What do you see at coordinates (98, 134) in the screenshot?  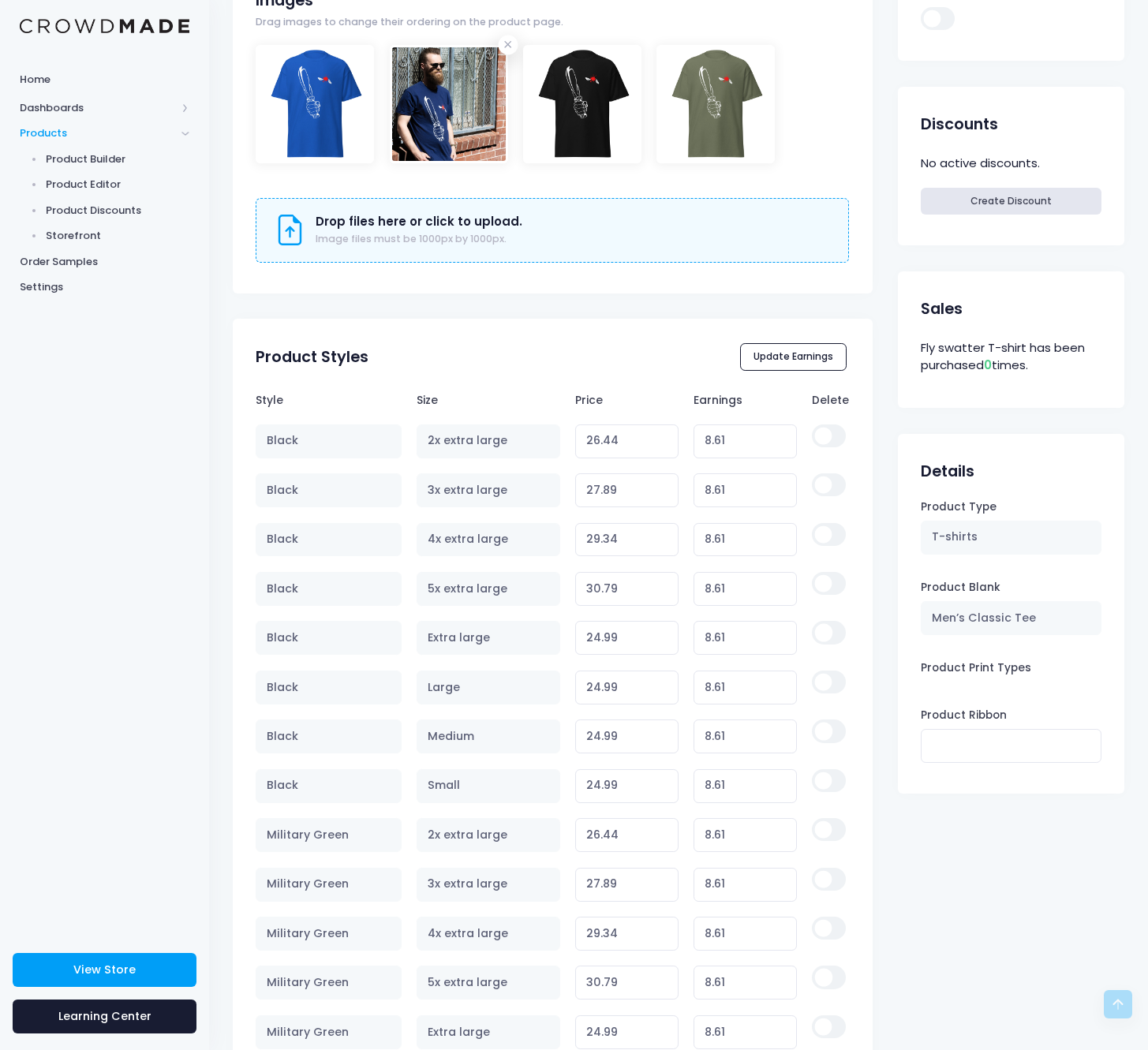 I see `span: Products` at bounding box center [98, 134].